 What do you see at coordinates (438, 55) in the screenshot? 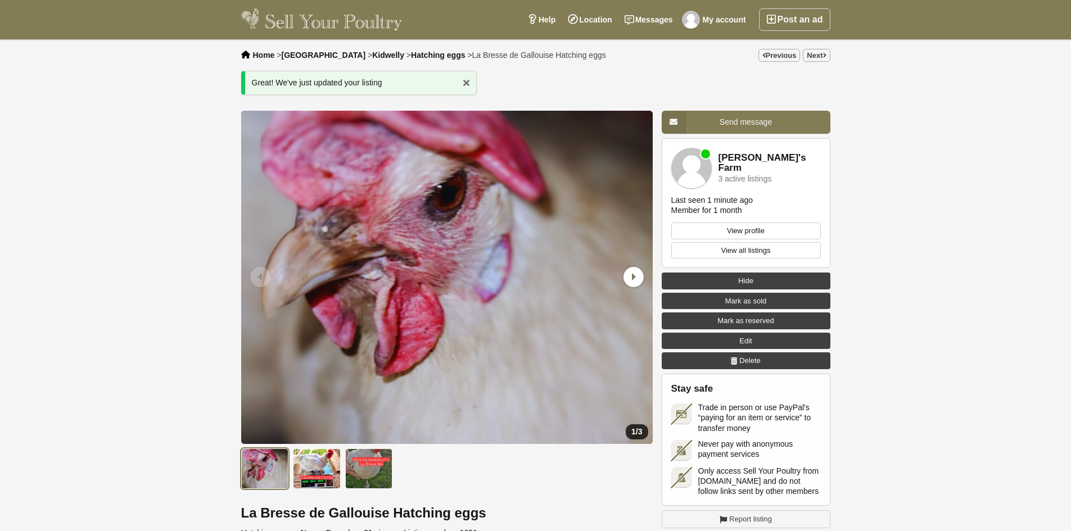
I see `a: Hatching eggs` at bounding box center [438, 55].